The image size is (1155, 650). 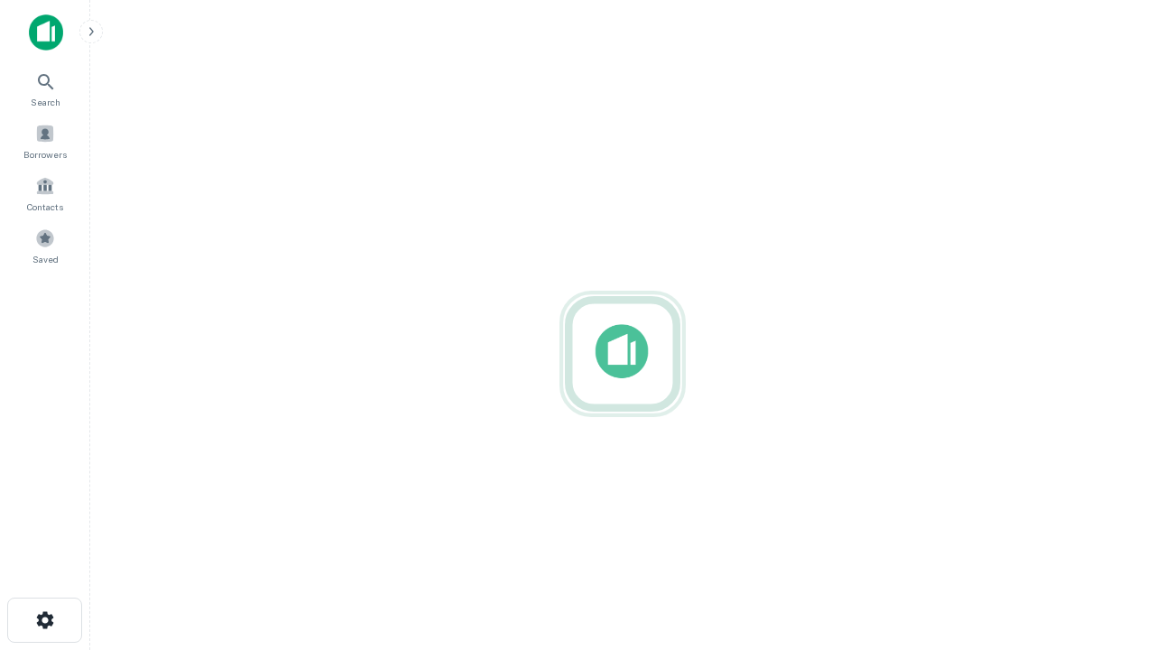 I want to click on img: capitalize-icon.png, so click(x=46, y=32).